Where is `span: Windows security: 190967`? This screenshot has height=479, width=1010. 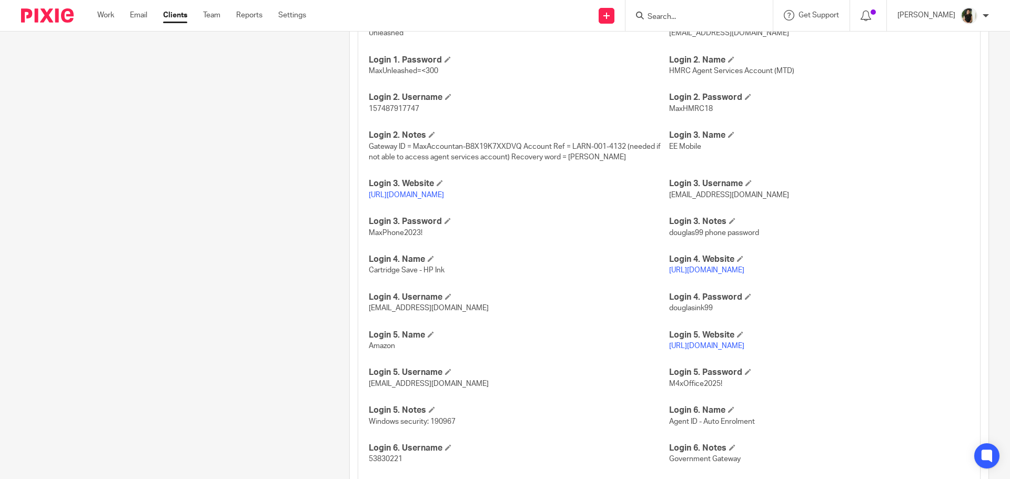
span: Windows security: 190967 is located at coordinates (412, 422).